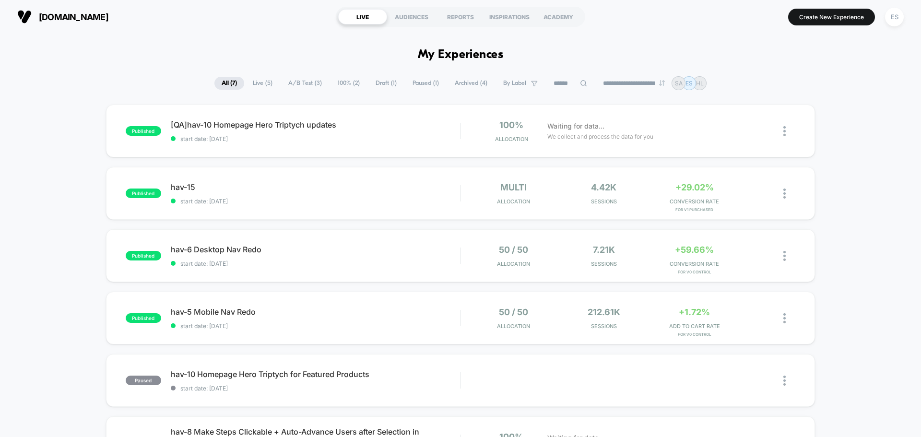  I want to click on div: ACADEMY, so click(558, 17).